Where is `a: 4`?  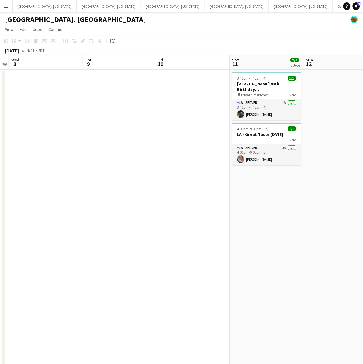
a: 4 is located at coordinates (356, 6).